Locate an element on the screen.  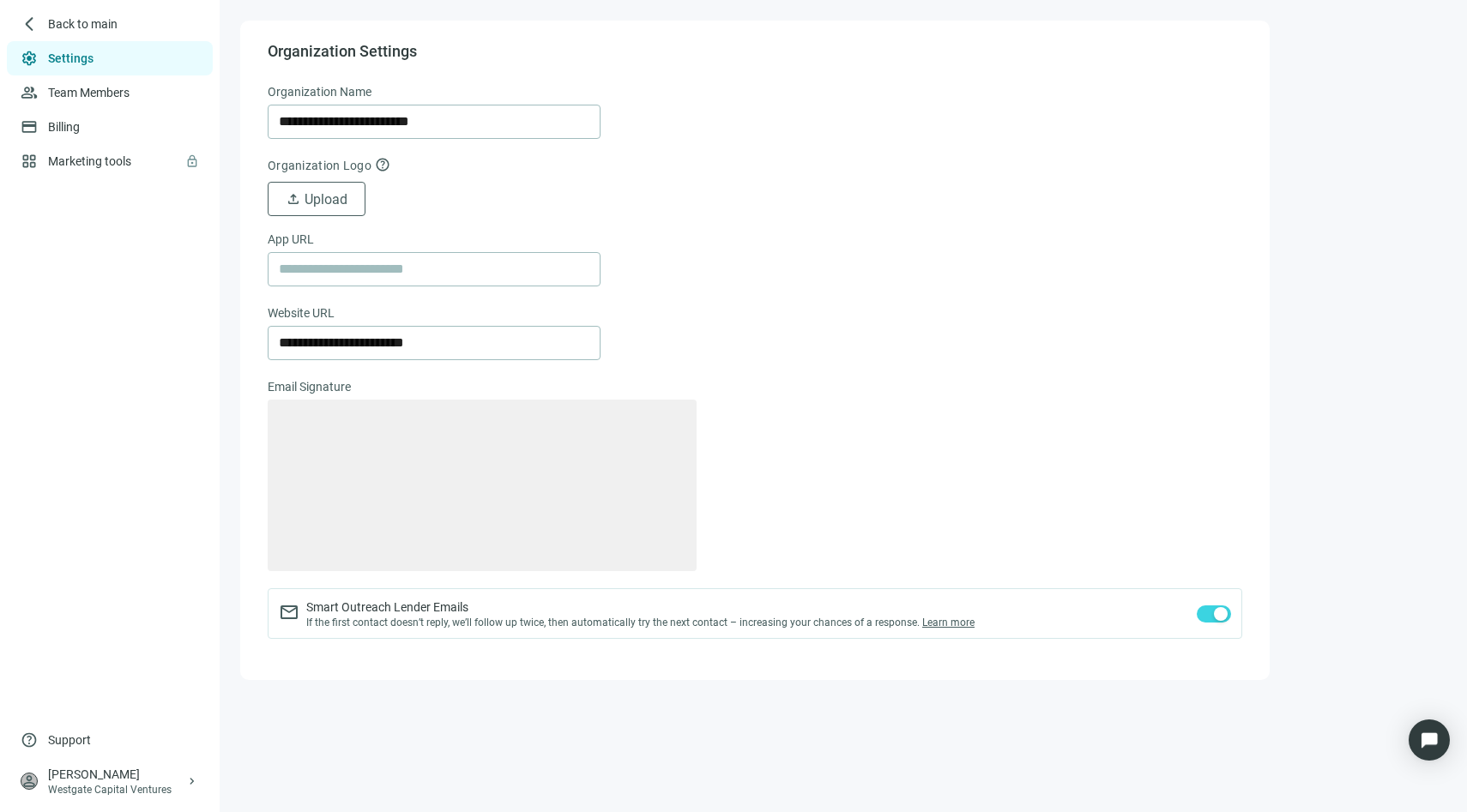
span: keyboard_arrow_right is located at coordinates (192, 781).